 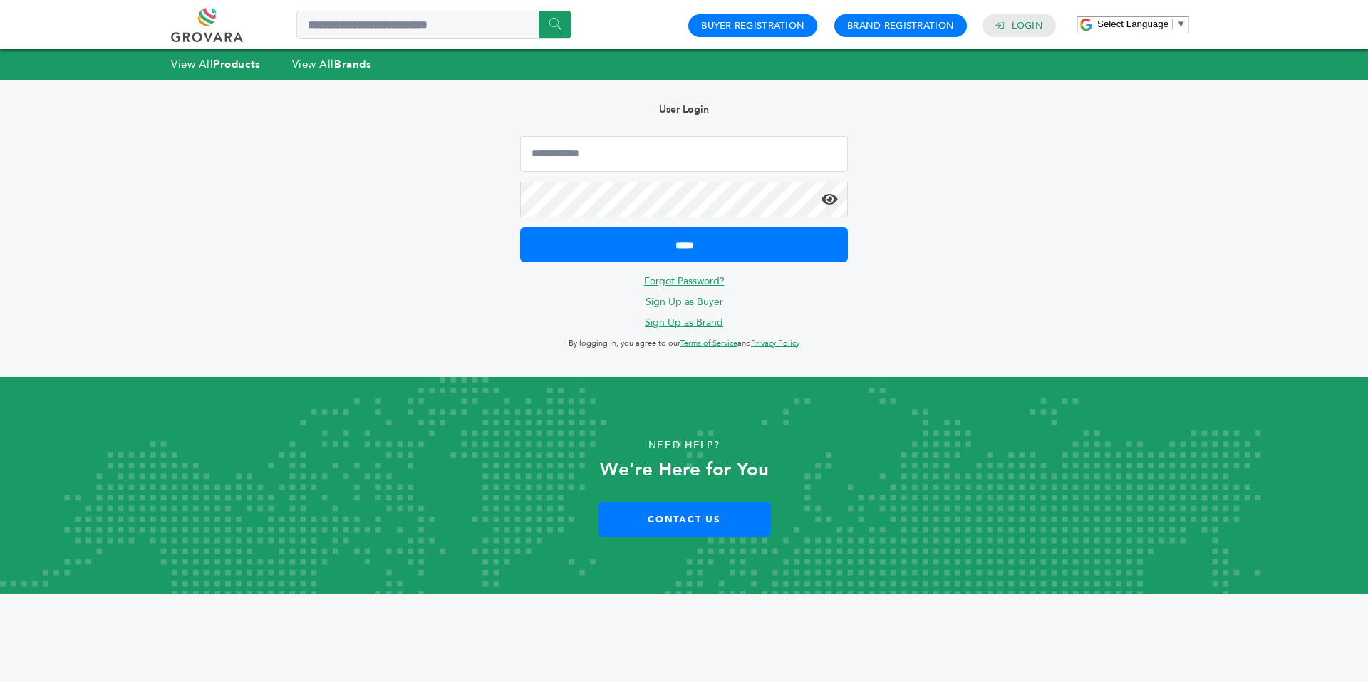 I want to click on strong: Brands, so click(x=353, y=64).